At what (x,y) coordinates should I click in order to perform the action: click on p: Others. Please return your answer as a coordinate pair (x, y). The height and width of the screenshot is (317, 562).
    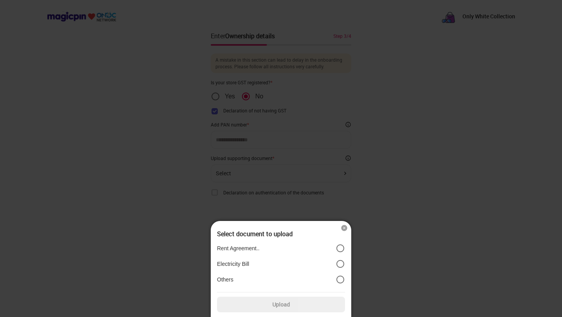
    Looking at the image, I should click on (225, 280).